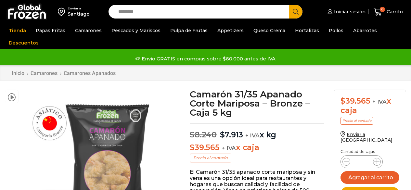 The height and width of the screenshot is (190, 411). What do you see at coordinates (257, 147) in the screenshot?
I see `p: x caja` at bounding box center [257, 147].